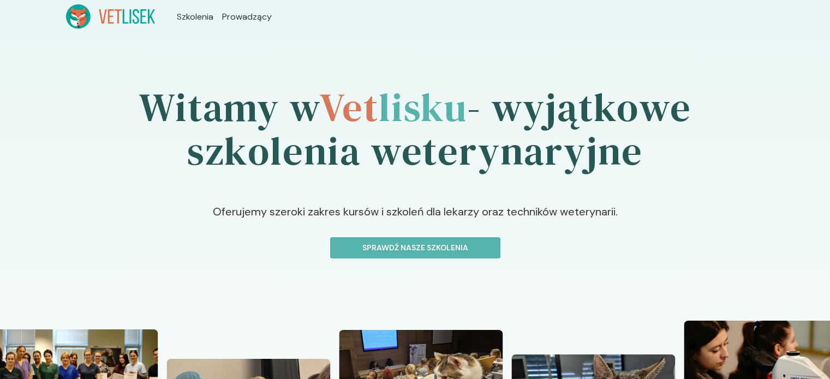  I want to click on span: Szkolenia, so click(195, 17).